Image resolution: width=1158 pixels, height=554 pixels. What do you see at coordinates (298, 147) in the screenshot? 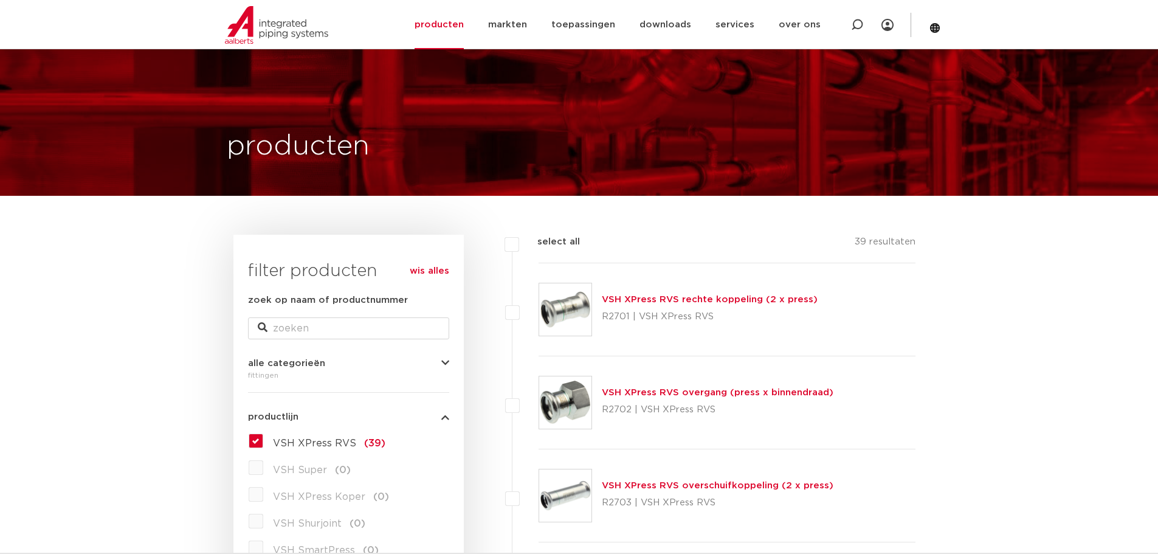
I see `h1: producten` at bounding box center [298, 147].